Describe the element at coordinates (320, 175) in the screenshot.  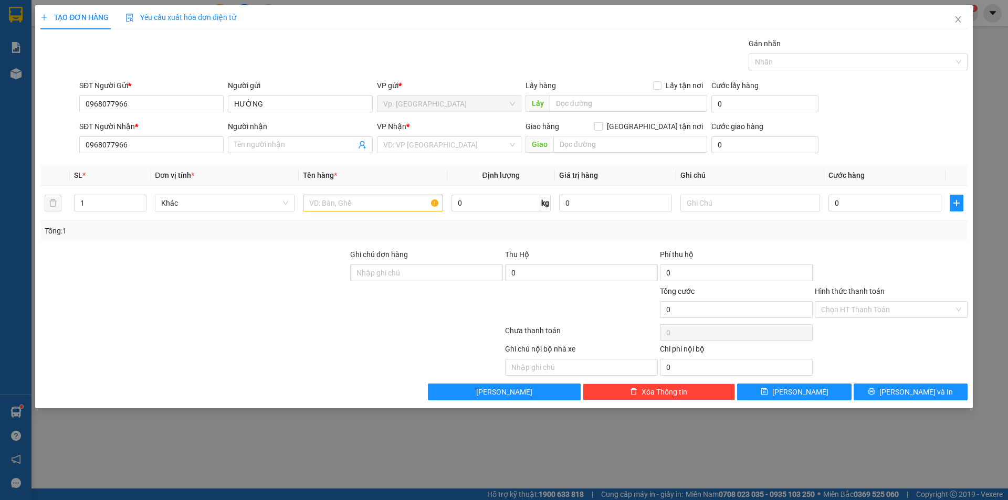
I see `span: Tên hàng` at that location.